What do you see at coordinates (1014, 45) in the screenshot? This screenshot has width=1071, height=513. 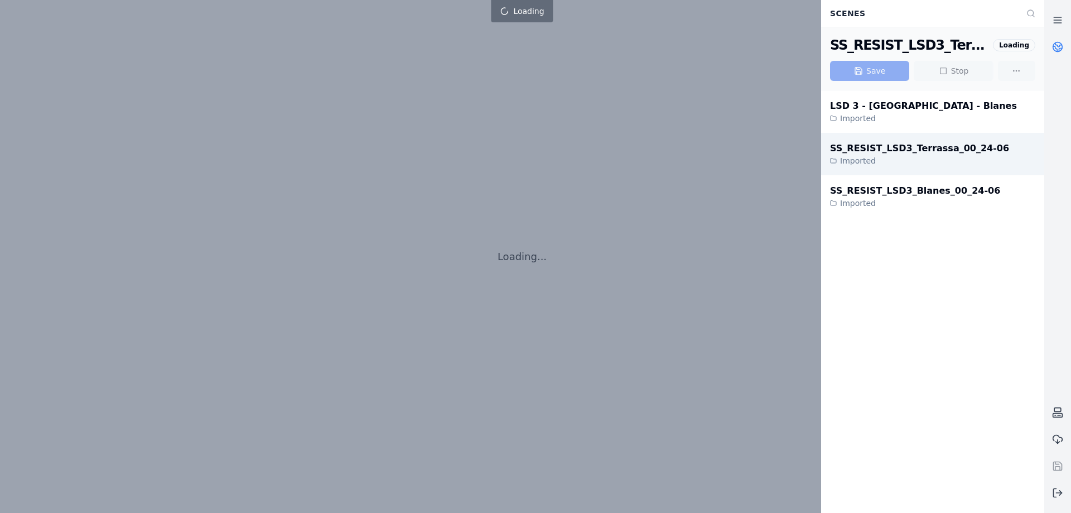 I see `div: Loading` at bounding box center [1014, 45].